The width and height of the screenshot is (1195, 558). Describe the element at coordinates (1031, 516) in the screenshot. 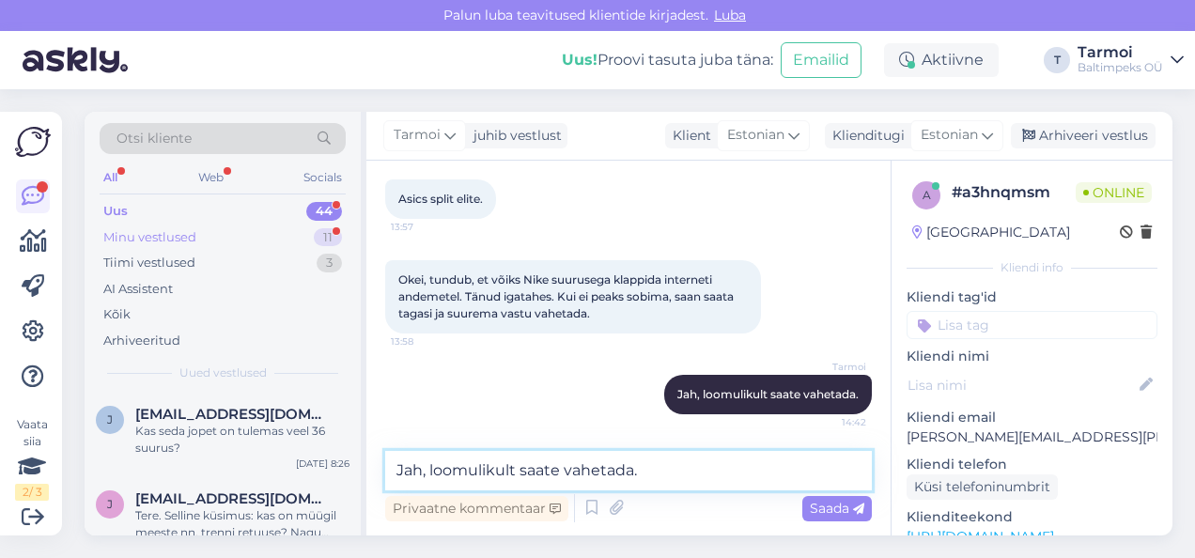

I see `p: Klienditeekond` at that location.